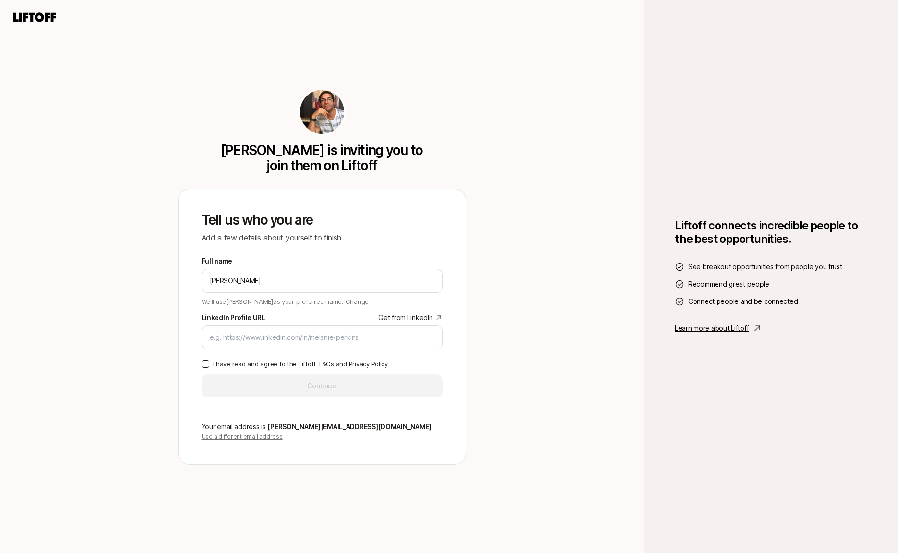 This screenshot has height=553, width=898. Describe the element at coordinates (322, 220) in the screenshot. I see `p: Tell us who you are` at that location.